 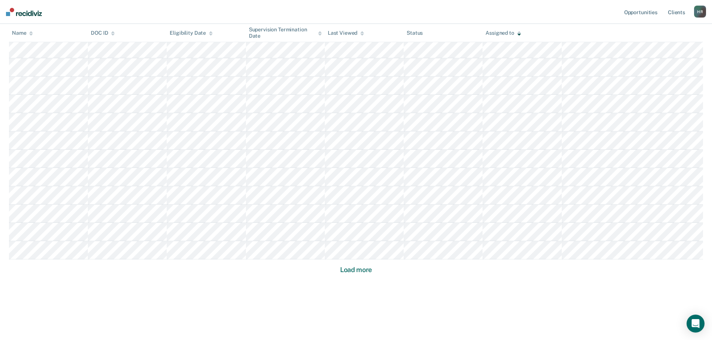 What do you see at coordinates (24, 12) in the screenshot?
I see `img: Recidiviz` at bounding box center [24, 12].